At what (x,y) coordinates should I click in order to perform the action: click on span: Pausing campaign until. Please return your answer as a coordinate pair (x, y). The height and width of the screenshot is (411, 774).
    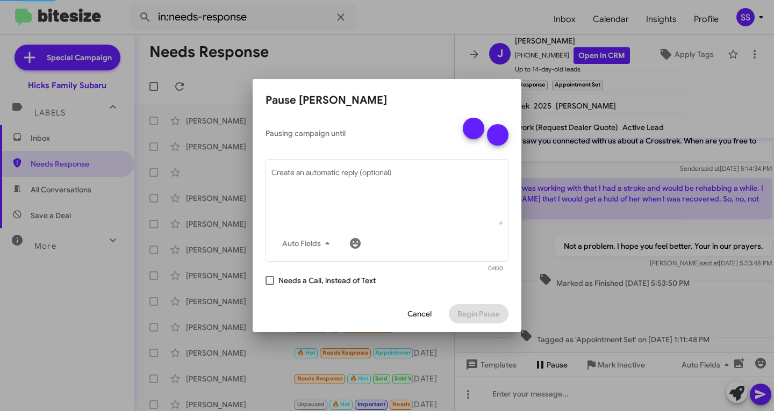
    Looking at the image, I should click on (359, 133).